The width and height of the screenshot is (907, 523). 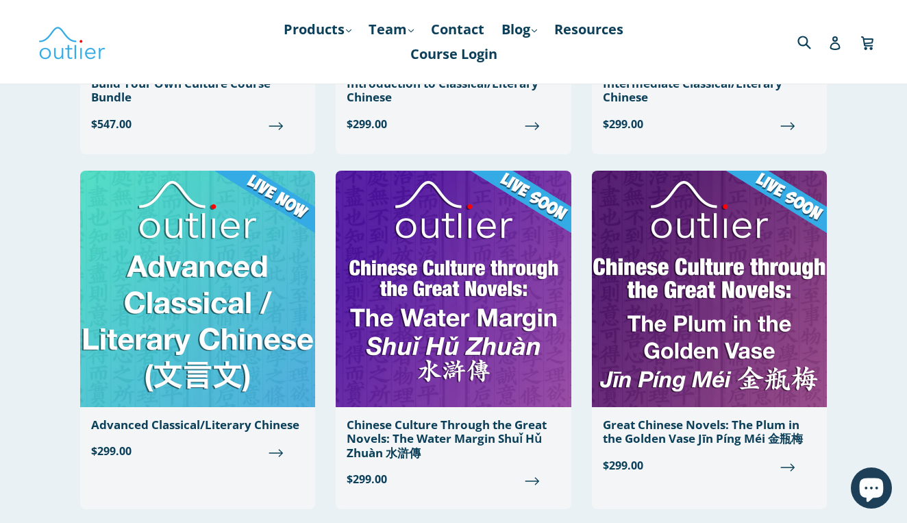 What do you see at coordinates (519, 29) in the screenshot?
I see `a: Blog` at bounding box center [519, 29].